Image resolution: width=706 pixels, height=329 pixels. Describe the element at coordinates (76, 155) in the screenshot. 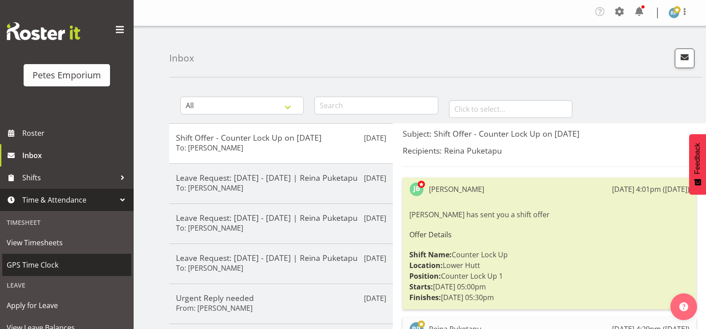

I see `span: Inbox` at that location.